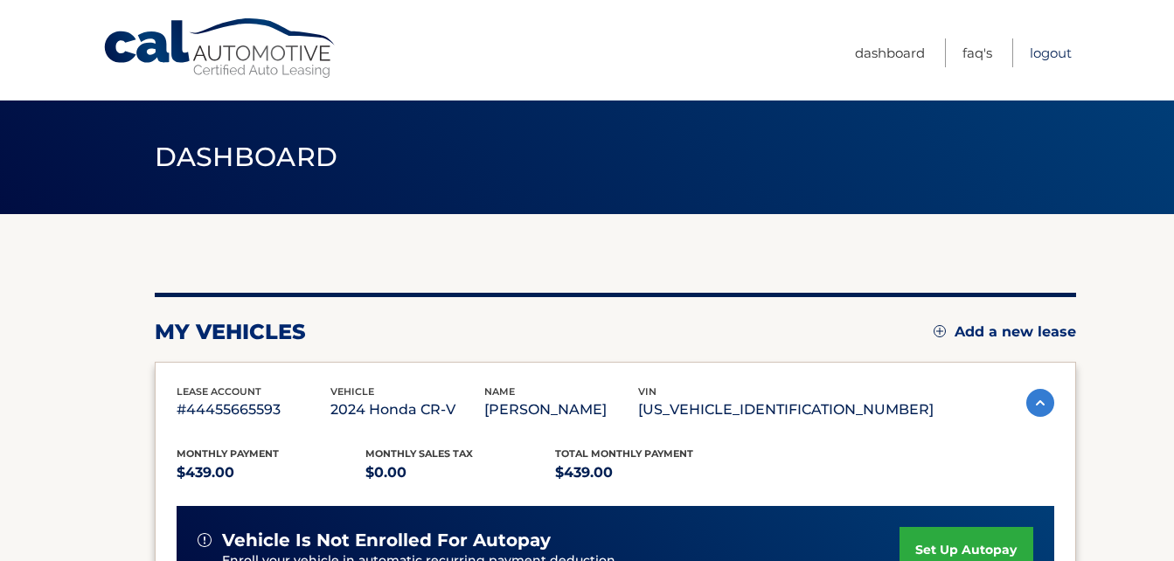 The height and width of the screenshot is (561, 1174). Describe the element at coordinates (386, 540) in the screenshot. I see `span: vehicle is not enrolled for autopay` at that location.